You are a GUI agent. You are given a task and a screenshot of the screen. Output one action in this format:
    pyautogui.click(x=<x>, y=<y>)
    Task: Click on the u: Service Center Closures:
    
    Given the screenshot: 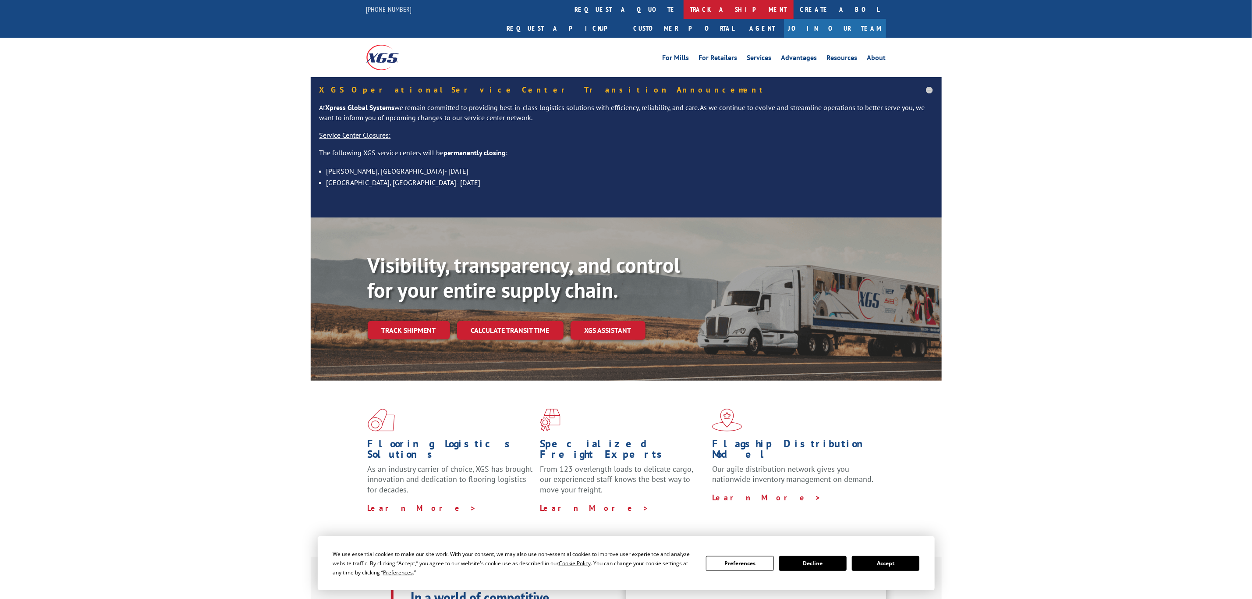 What is the action you would take?
    pyautogui.click(x=355, y=135)
    